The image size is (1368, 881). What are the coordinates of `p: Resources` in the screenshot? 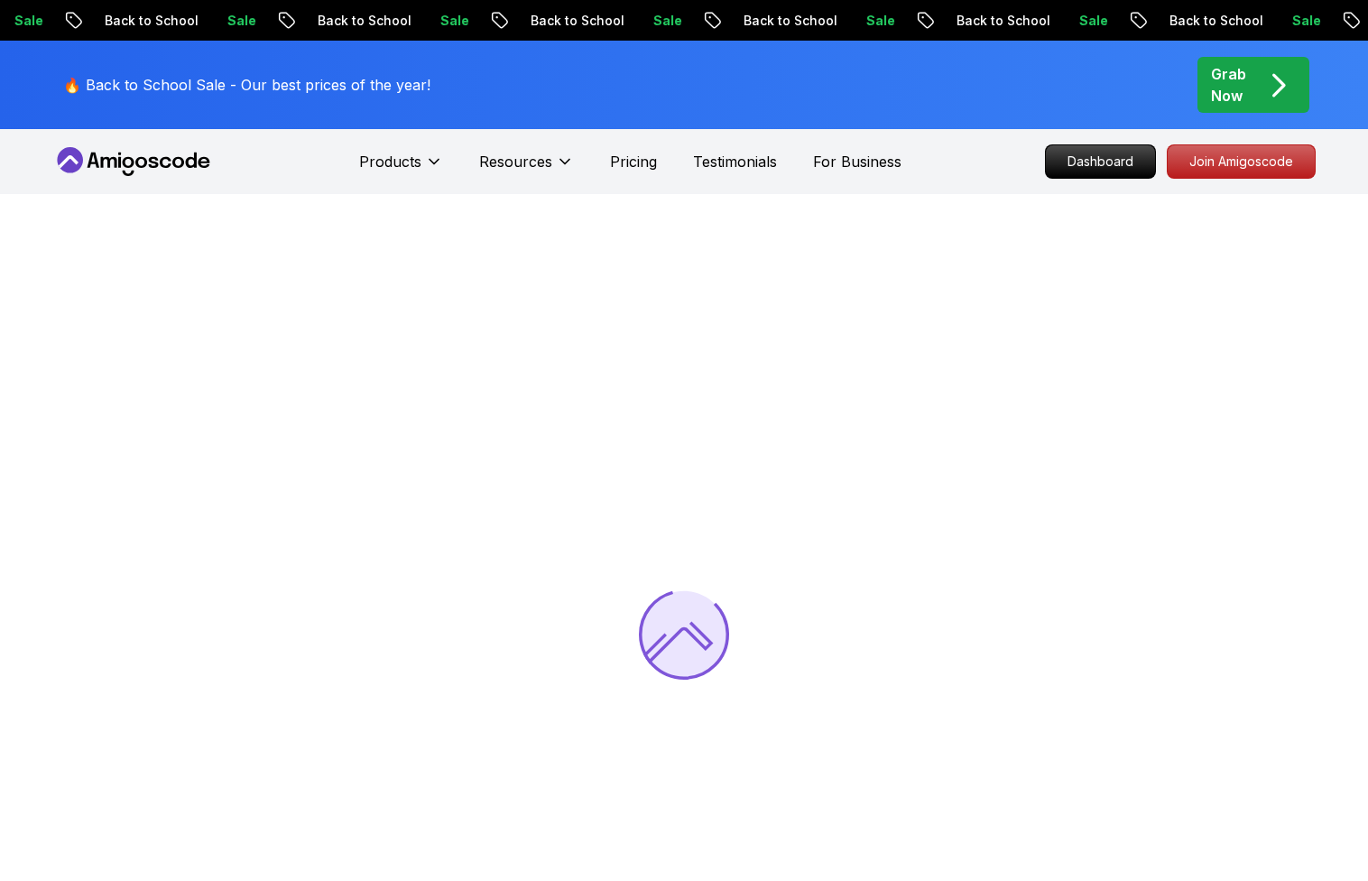 It's located at (515, 161).